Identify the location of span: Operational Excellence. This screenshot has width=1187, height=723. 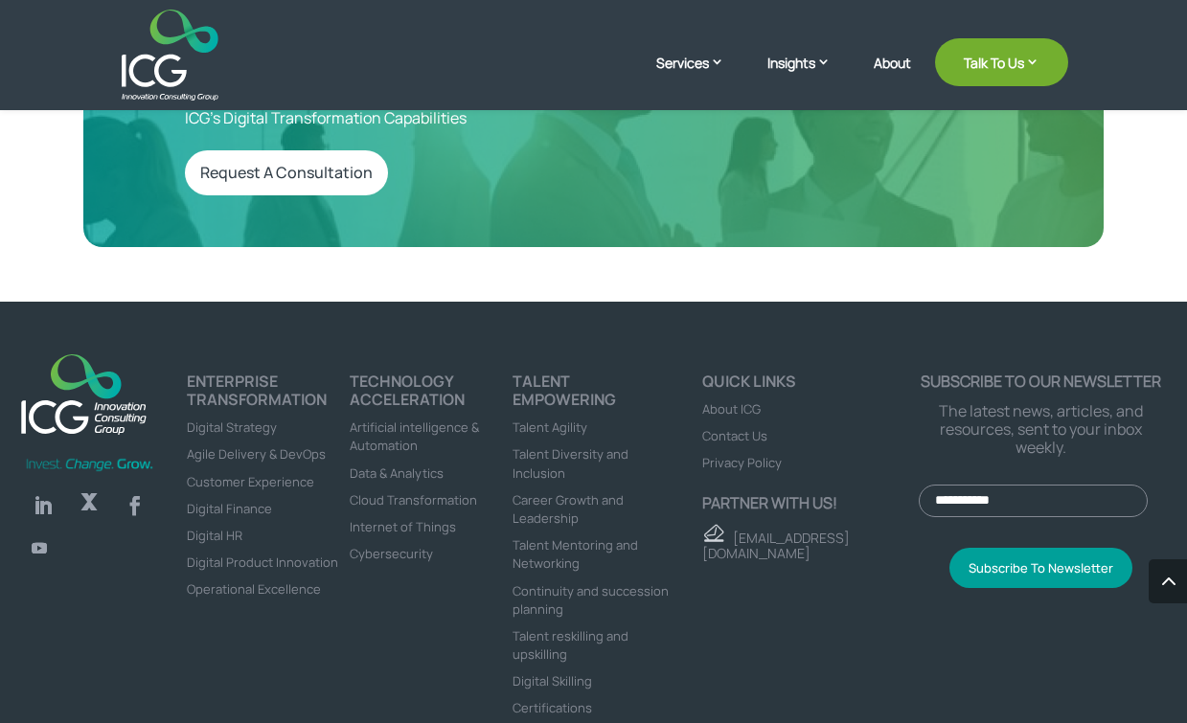
(254, 589).